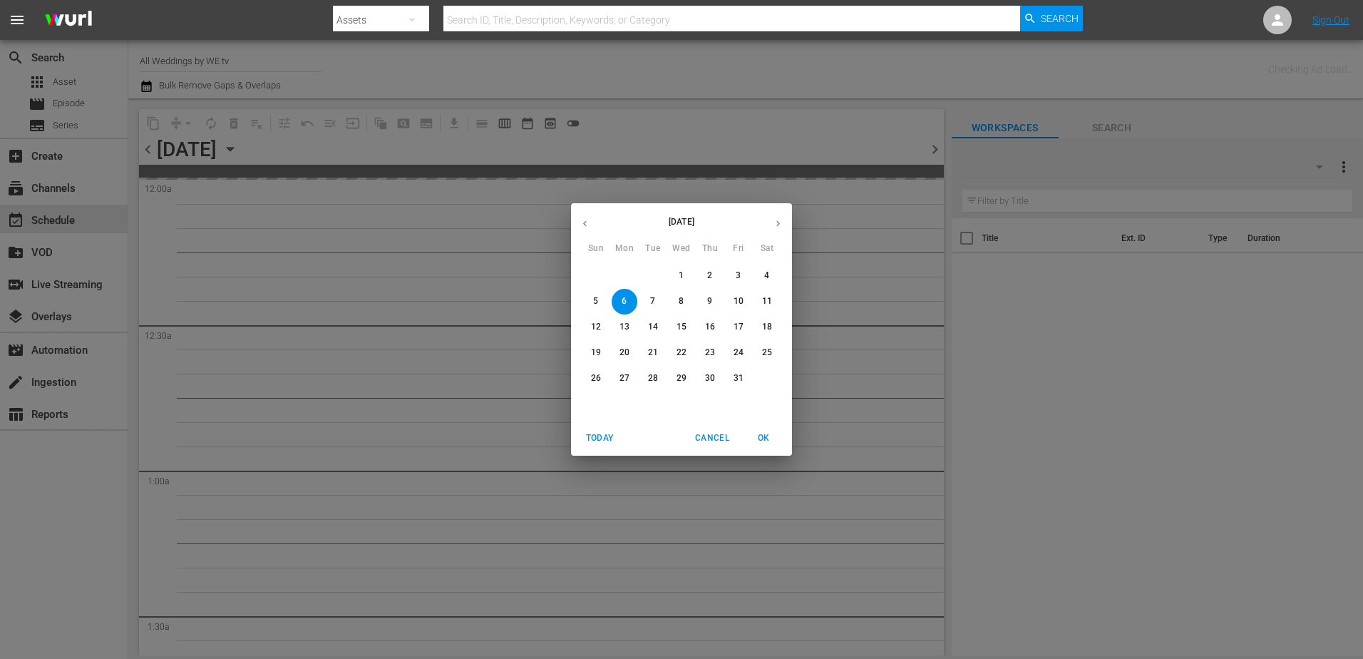 This screenshot has width=1363, height=659. I want to click on p: 25, so click(767, 352).